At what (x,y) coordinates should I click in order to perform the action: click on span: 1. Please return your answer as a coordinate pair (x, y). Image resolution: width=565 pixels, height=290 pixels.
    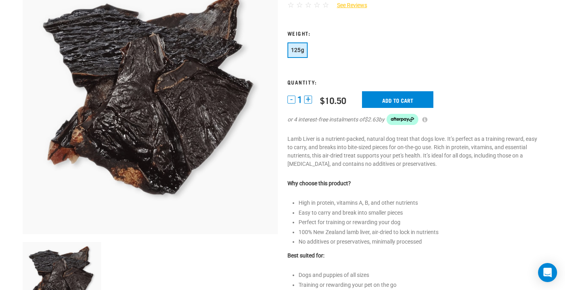
    Looking at the image, I should click on (300, 100).